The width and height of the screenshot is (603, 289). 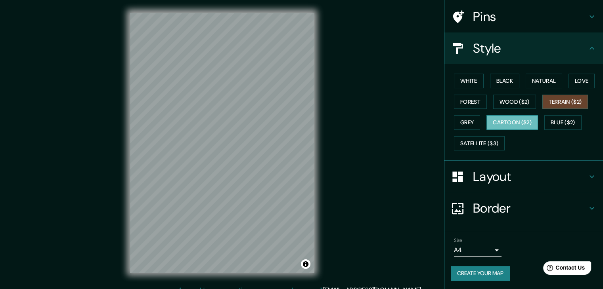 I want to click on button: Wood ($2), so click(x=514, y=102).